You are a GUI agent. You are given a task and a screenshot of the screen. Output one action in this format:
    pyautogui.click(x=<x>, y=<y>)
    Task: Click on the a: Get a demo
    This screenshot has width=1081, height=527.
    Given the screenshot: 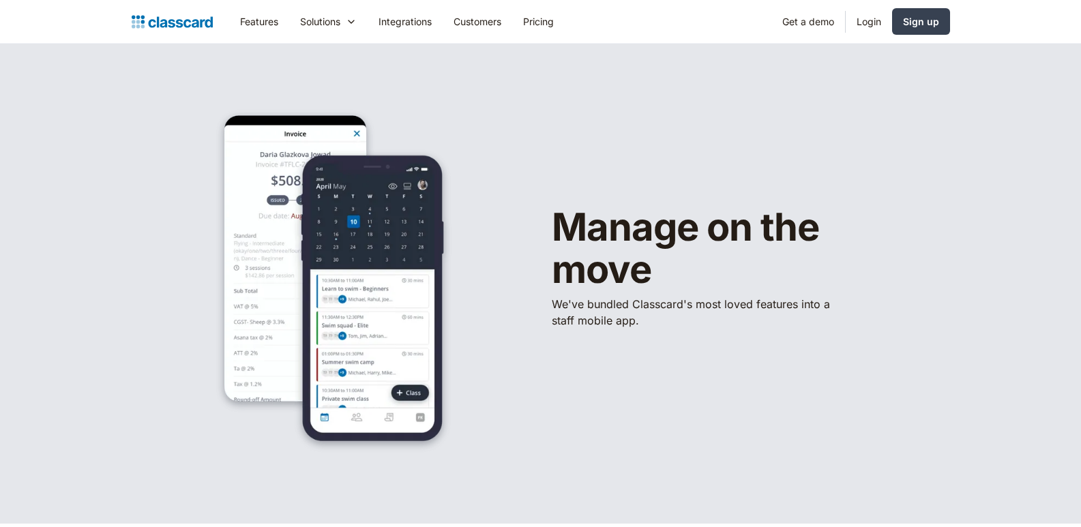 What is the action you would take?
    pyautogui.click(x=809, y=21)
    